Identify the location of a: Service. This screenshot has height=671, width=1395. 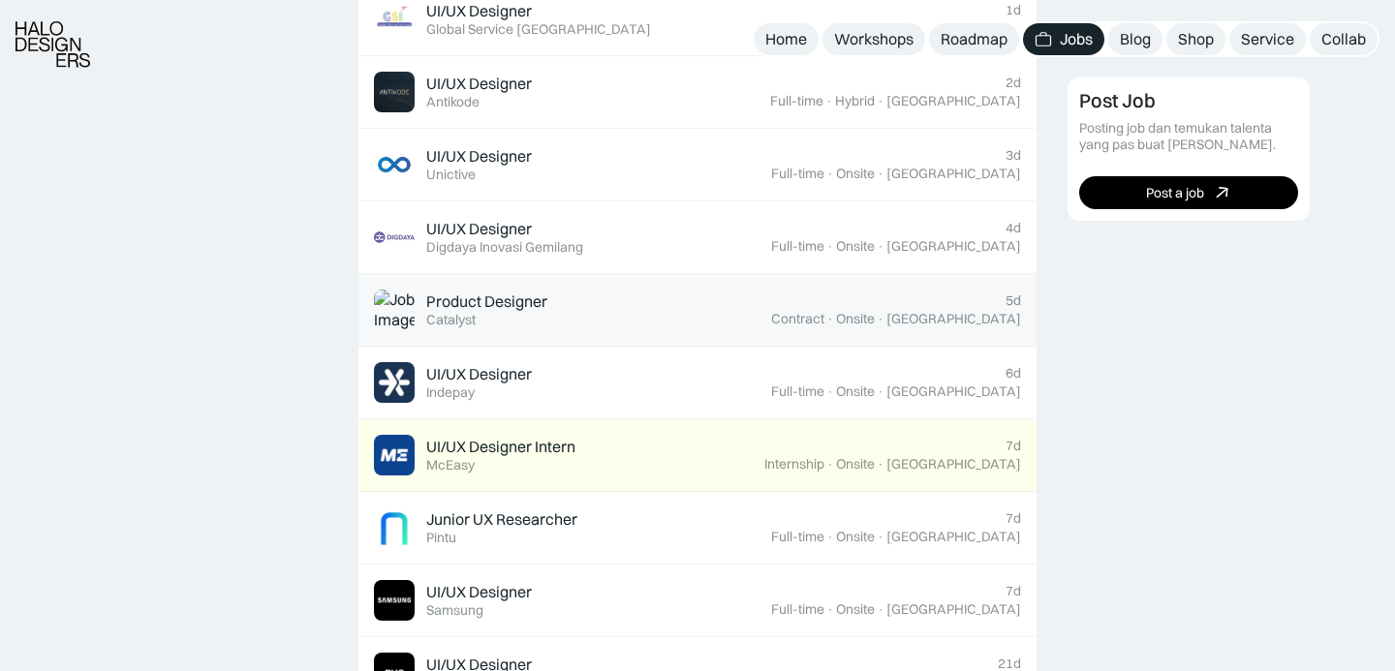
(1267, 39).